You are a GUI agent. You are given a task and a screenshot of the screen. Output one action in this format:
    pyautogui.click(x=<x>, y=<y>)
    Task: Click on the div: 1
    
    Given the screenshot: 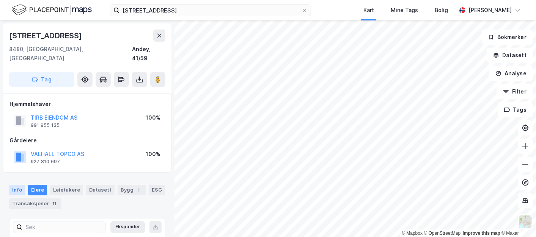 What is the action you would take?
    pyautogui.click(x=139, y=190)
    